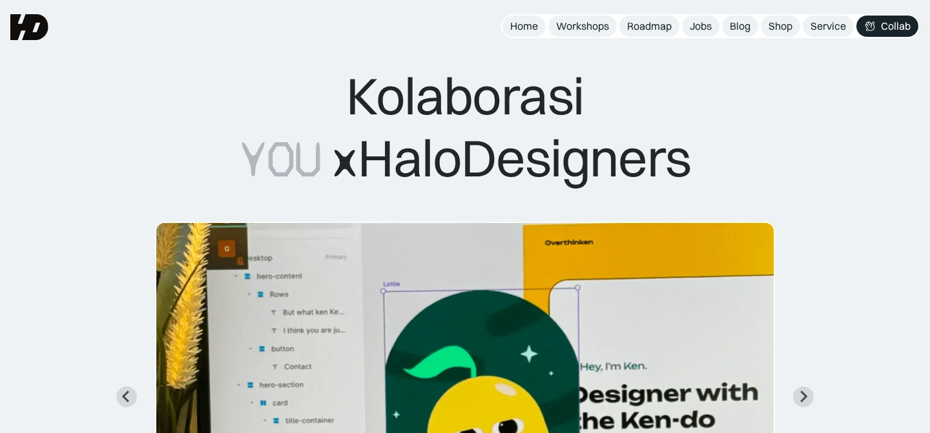 The height and width of the screenshot is (433, 930). I want to click on span: x, so click(344, 160).